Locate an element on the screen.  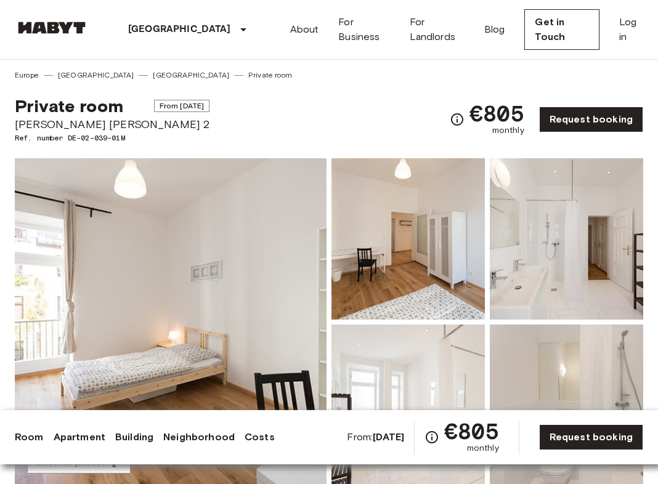
a: For Business is located at coordinates (364, 30).